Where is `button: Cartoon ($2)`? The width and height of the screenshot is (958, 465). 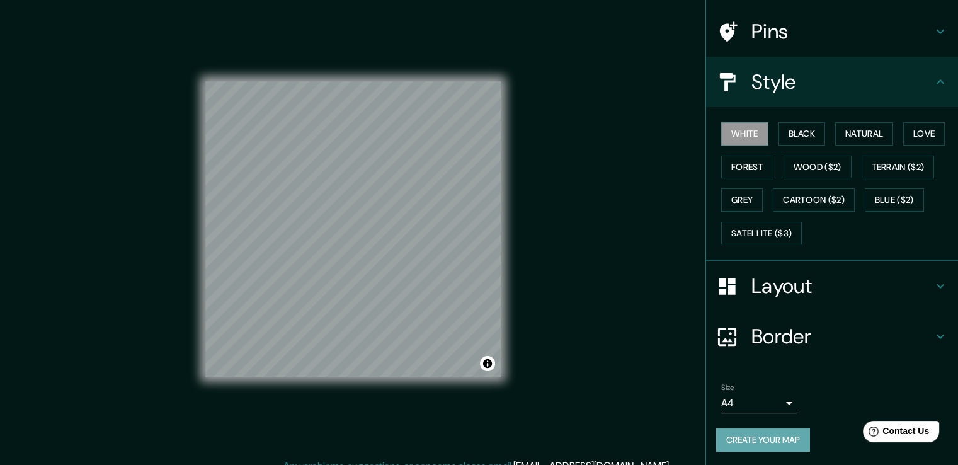
button: Cartoon ($2) is located at coordinates (814, 200).